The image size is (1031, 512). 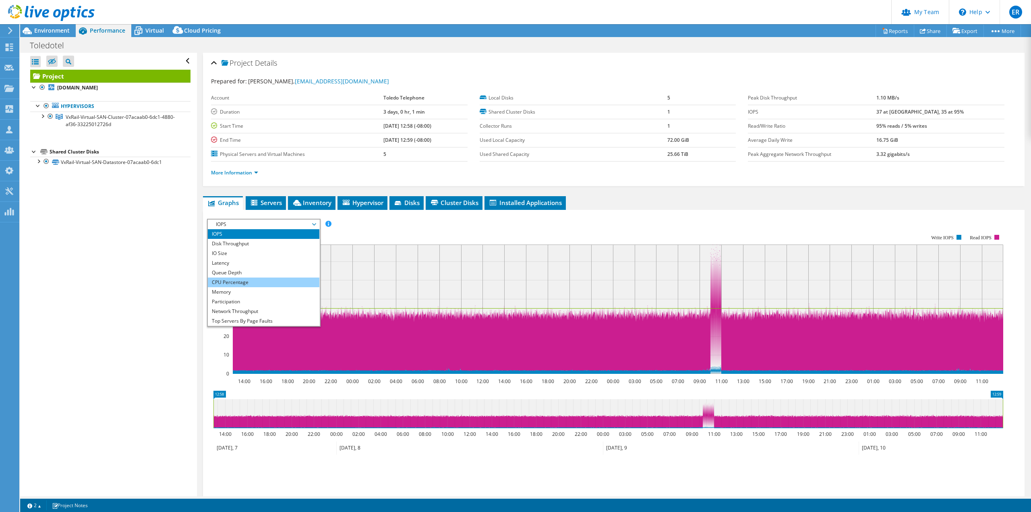 I want to click on b: 16.75 GiB, so click(x=888, y=140).